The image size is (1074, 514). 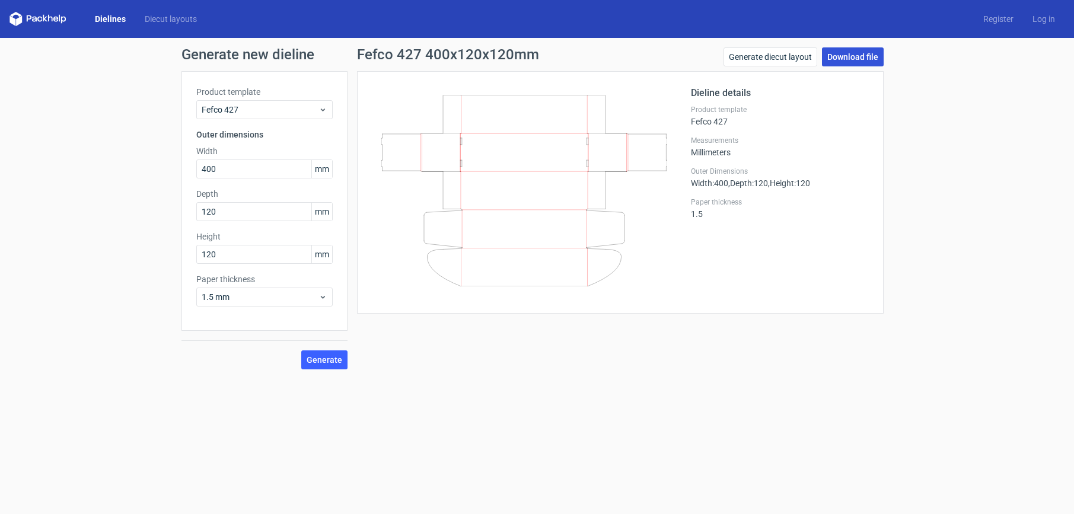 What do you see at coordinates (780, 208) in the screenshot?
I see `div: 1.5` at bounding box center [780, 208].